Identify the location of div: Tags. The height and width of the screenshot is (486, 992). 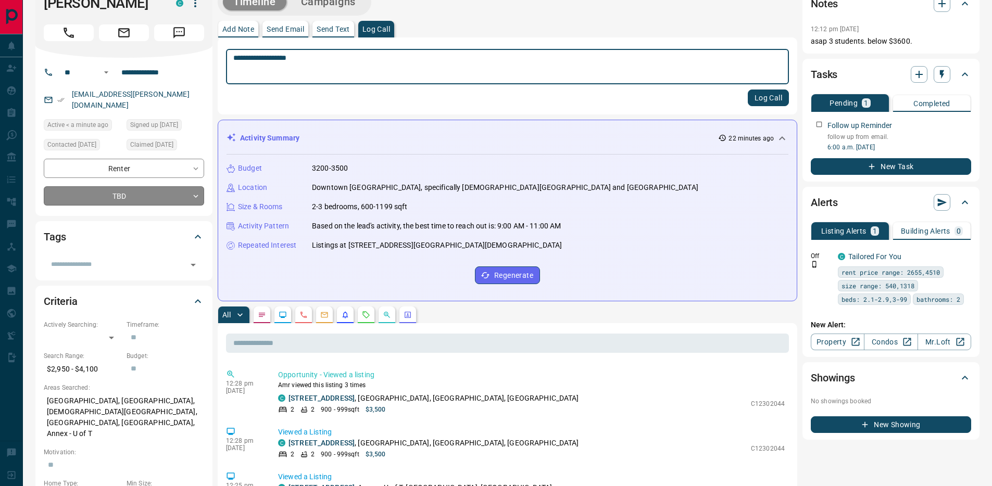
(124, 237).